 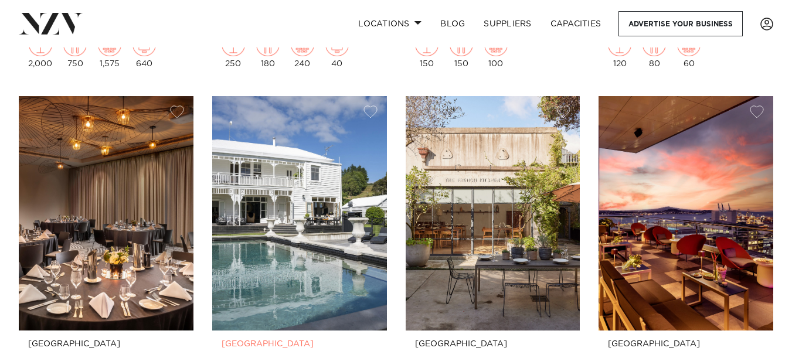 What do you see at coordinates (689, 50) in the screenshot?
I see `div: 60` at bounding box center [689, 50].